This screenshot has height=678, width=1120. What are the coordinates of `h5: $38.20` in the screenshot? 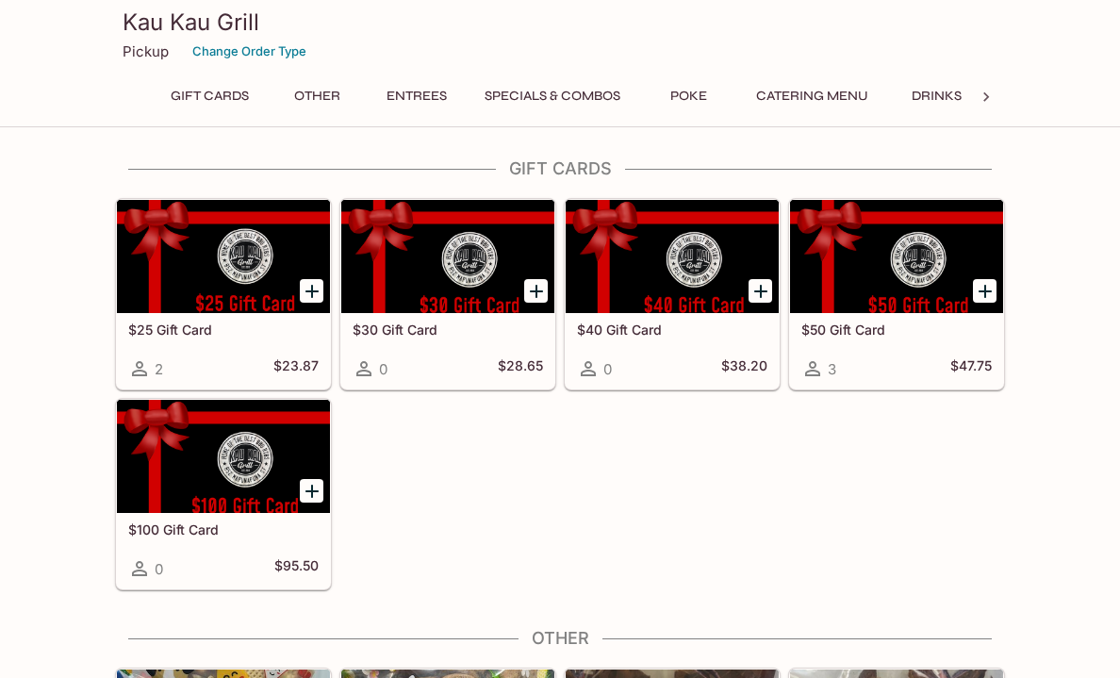 It's located at (744, 369).